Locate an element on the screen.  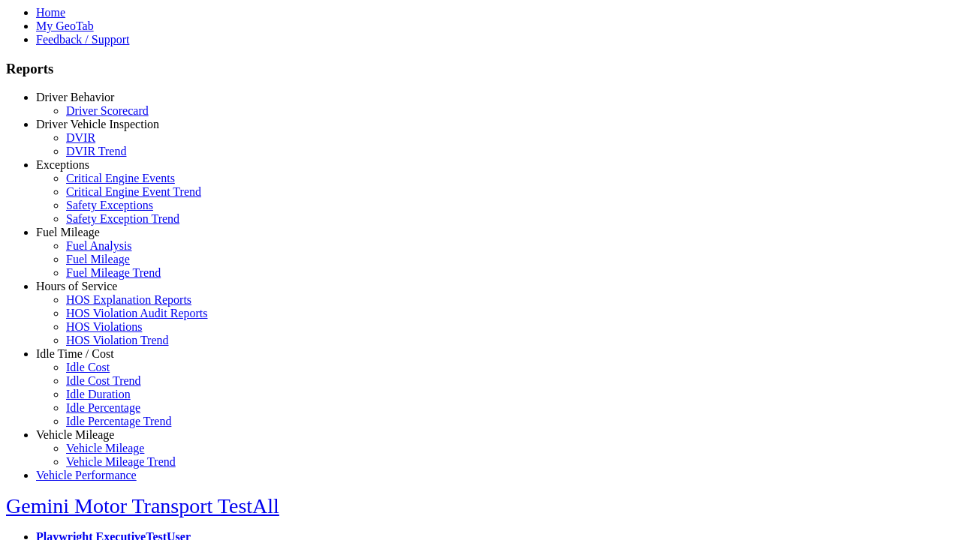
a: Fuel Analysis is located at coordinates (99, 245).